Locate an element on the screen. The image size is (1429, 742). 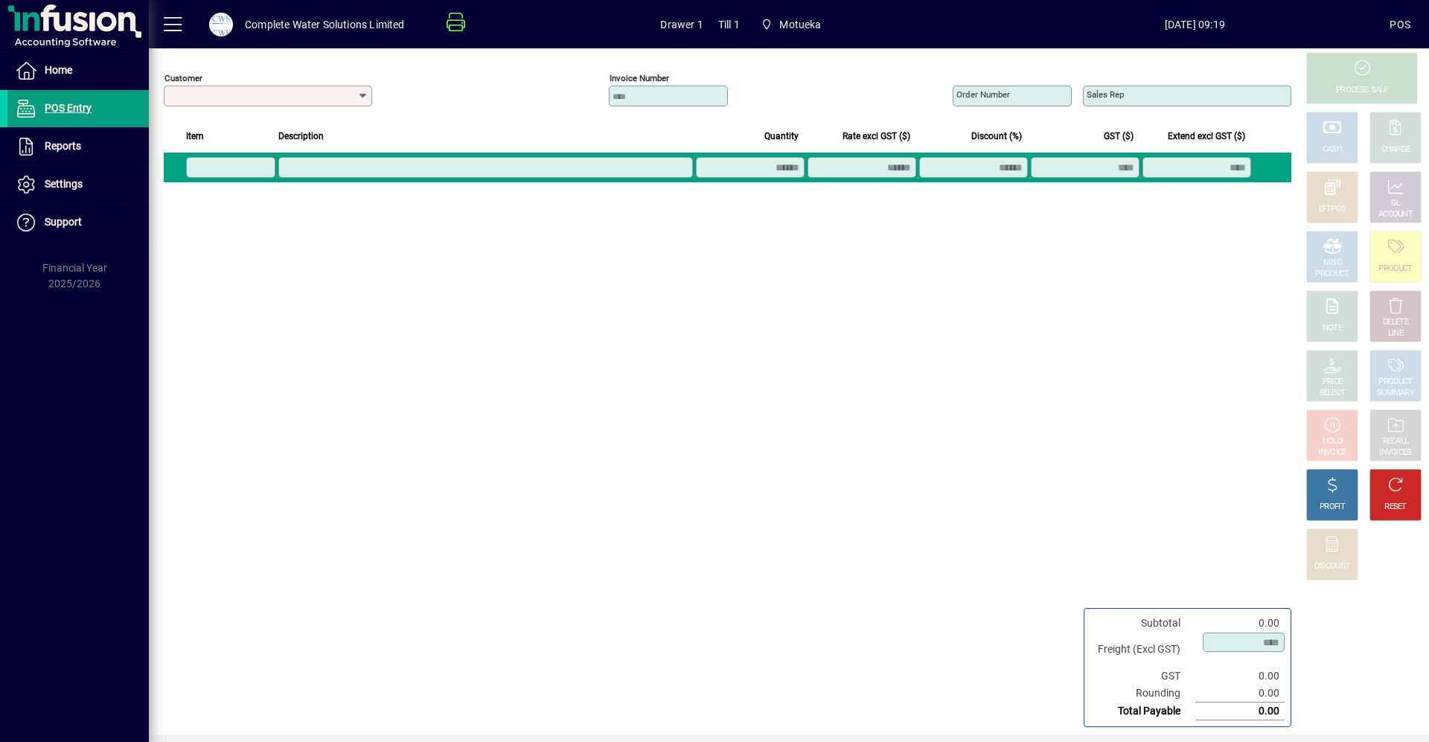
mat-label: Sales rep is located at coordinates (1106, 95).